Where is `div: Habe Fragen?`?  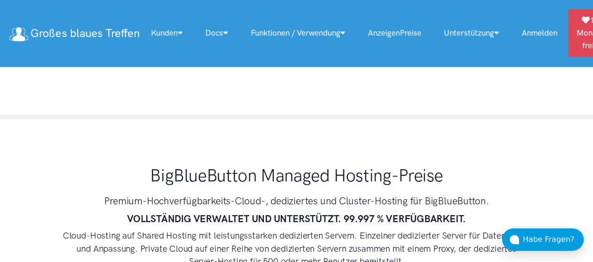 div: Habe Fragen? is located at coordinates (553, 240).